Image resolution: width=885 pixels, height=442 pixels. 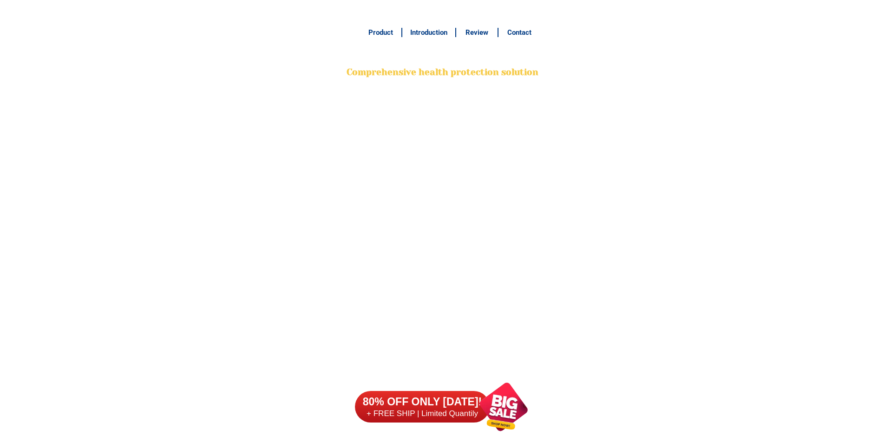 I want to click on h6: Introduction, so click(x=428, y=33).